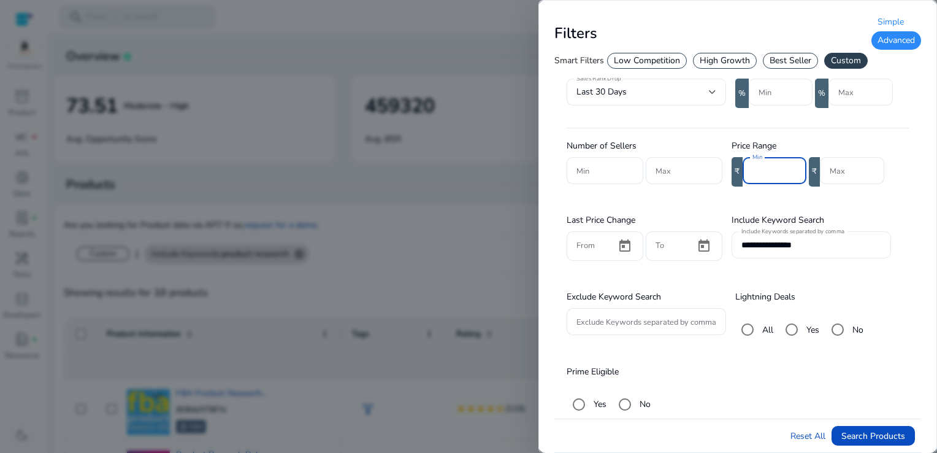  Describe the element at coordinates (576, 33) in the screenshot. I see `b: Filters` at that location.